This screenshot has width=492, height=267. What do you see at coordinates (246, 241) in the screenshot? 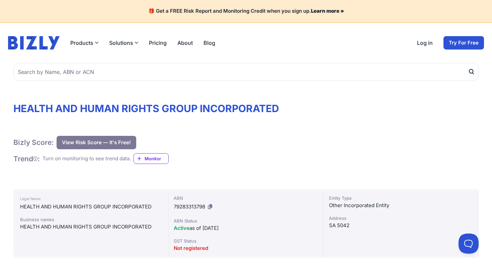
I see `div: GST Status` at bounding box center [246, 241].